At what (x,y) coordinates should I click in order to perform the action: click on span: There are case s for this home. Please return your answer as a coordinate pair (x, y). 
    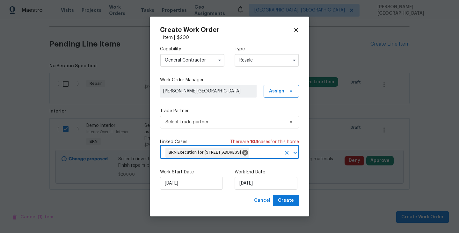
    Looking at the image, I should click on (264, 142).